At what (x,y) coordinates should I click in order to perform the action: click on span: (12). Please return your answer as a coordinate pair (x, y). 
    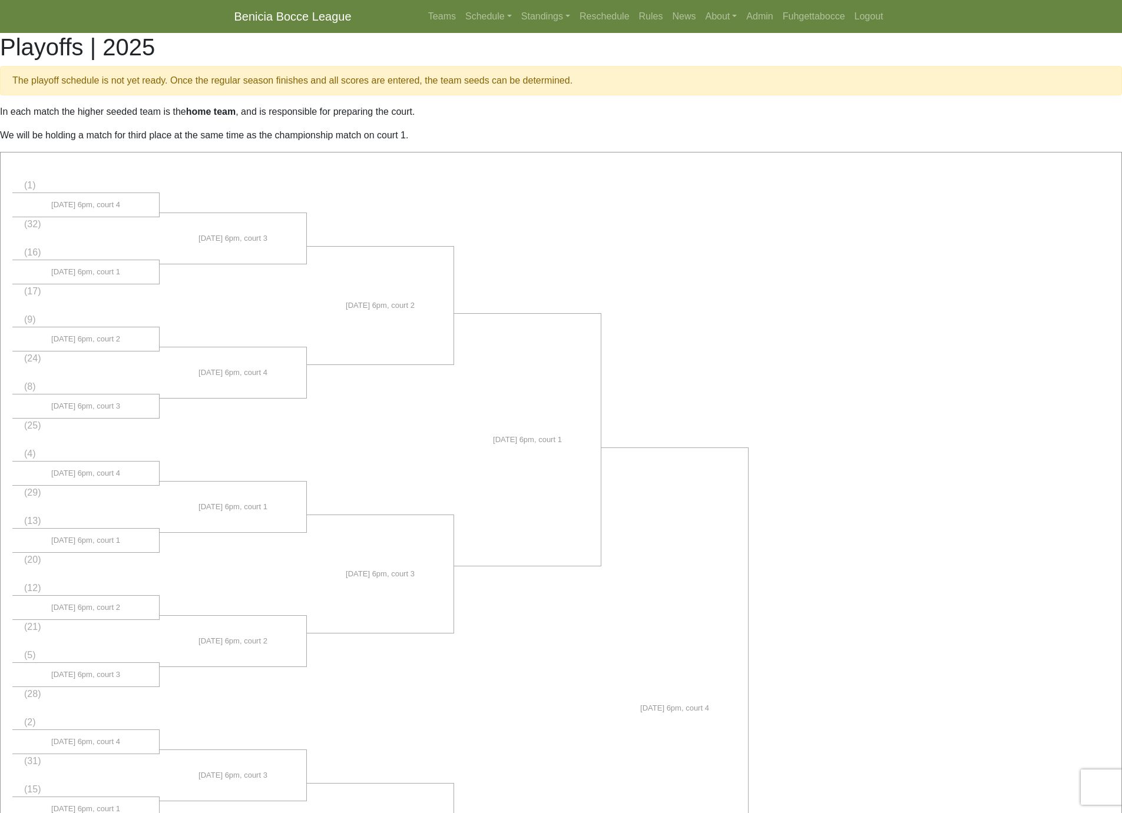
    Looking at the image, I should click on (32, 588).